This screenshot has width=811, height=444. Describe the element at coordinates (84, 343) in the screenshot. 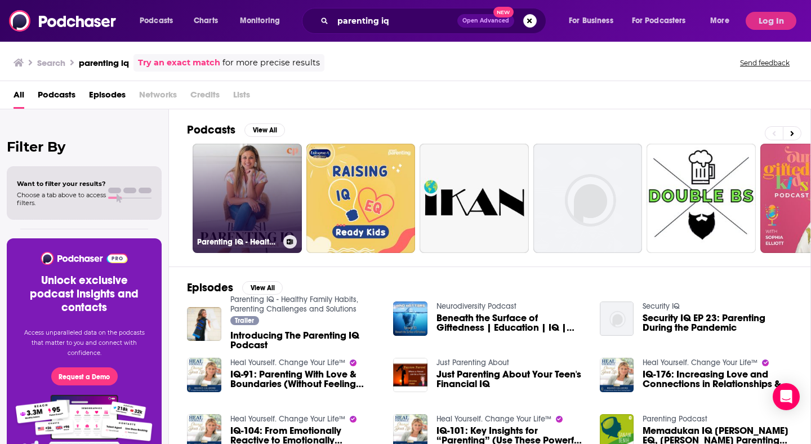

I see `p: Access unparalleled data on the podcasts that matter to you and connect with confidence.` at that location.